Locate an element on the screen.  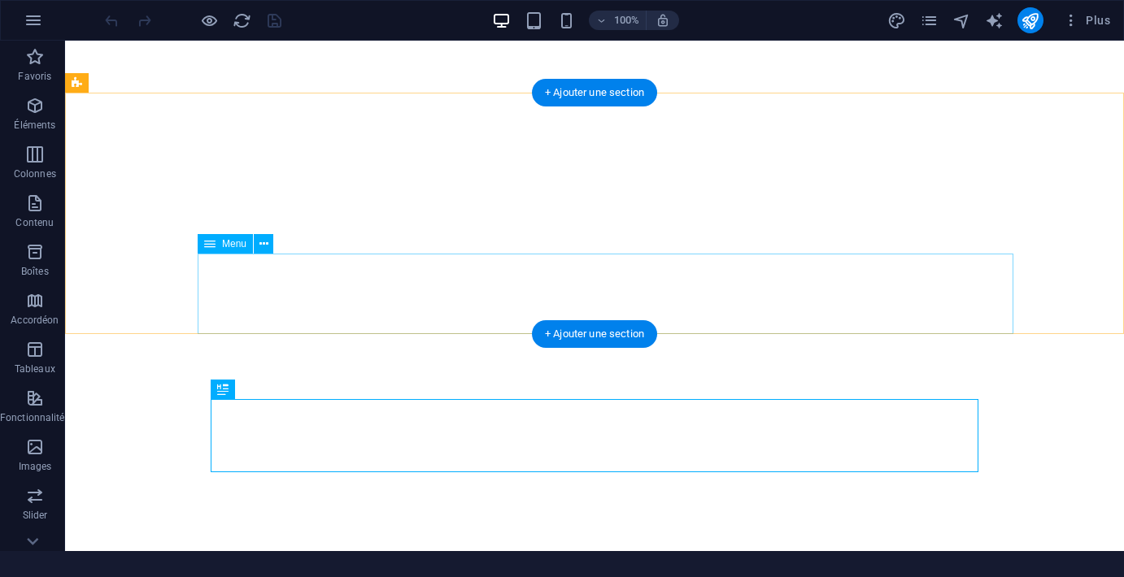
button: Plus is located at coordinates (1086, 20).